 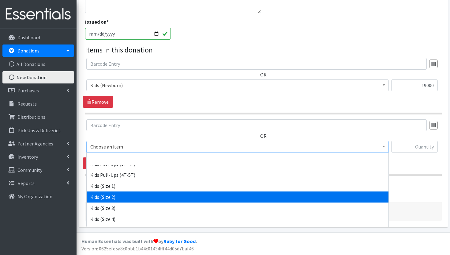 I want to click on label: Issued on, so click(x=97, y=22).